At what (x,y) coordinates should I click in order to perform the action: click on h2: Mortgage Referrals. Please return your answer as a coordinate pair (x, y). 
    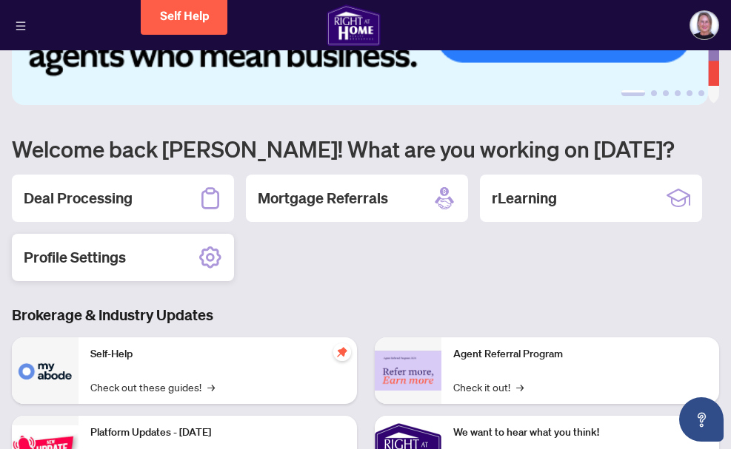
    Looking at the image, I should click on (323, 198).